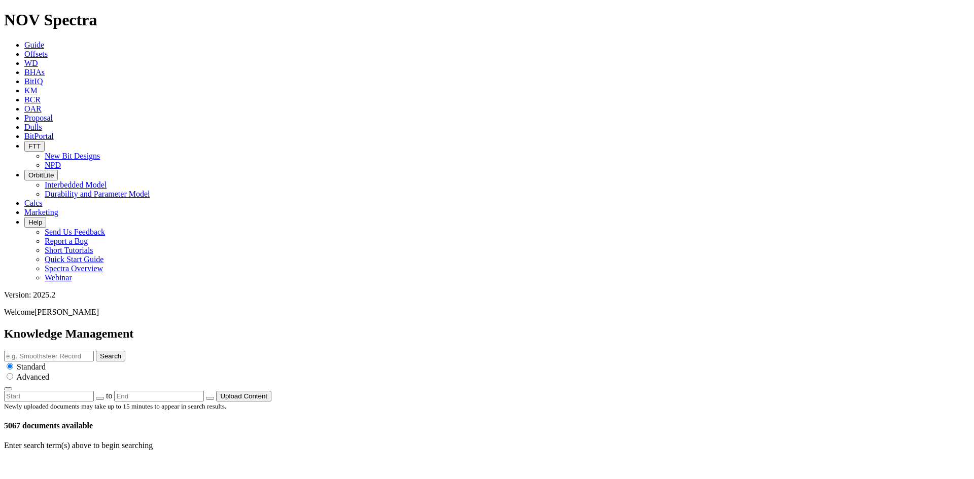  I want to click on span: Offsets, so click(36, 54).